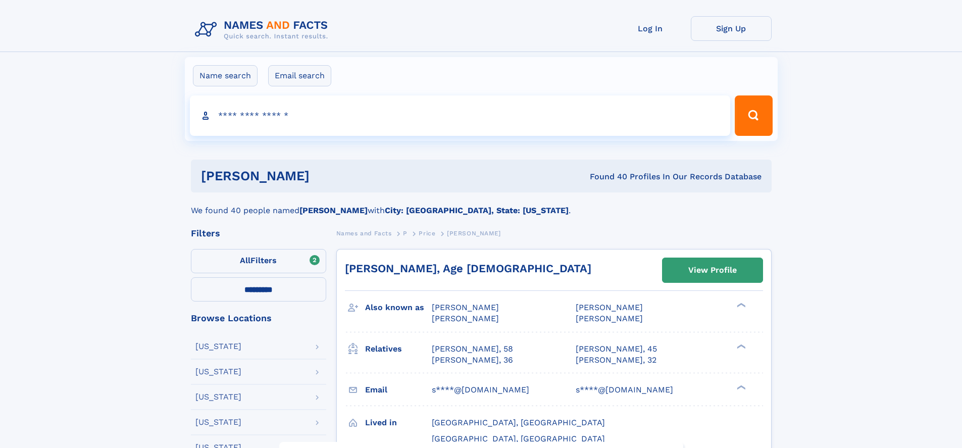  Describe the element at coordinates (258, 233) in the screenshot. I see `div: Filters` at that location.